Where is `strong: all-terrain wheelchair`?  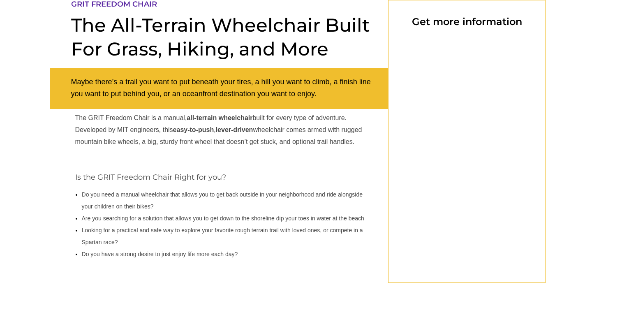 strong: all-terrain wheelchair is located at coordinates (219, 117).